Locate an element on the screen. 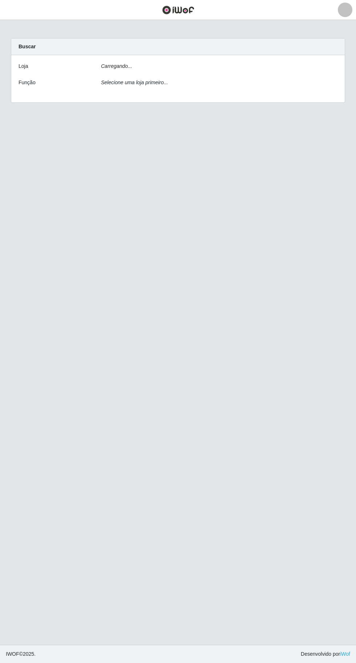 The image size is (356, 663). span: IWOF is located at coordinates (12, 654).